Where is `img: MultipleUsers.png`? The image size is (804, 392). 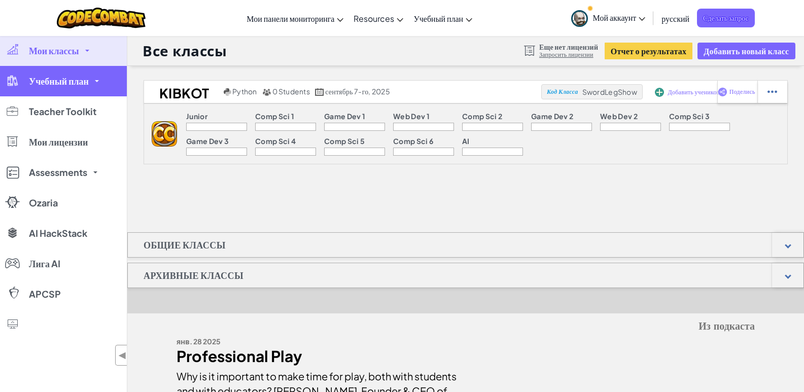
img: MultipleUsers.png is located at coordinates (267, 92).